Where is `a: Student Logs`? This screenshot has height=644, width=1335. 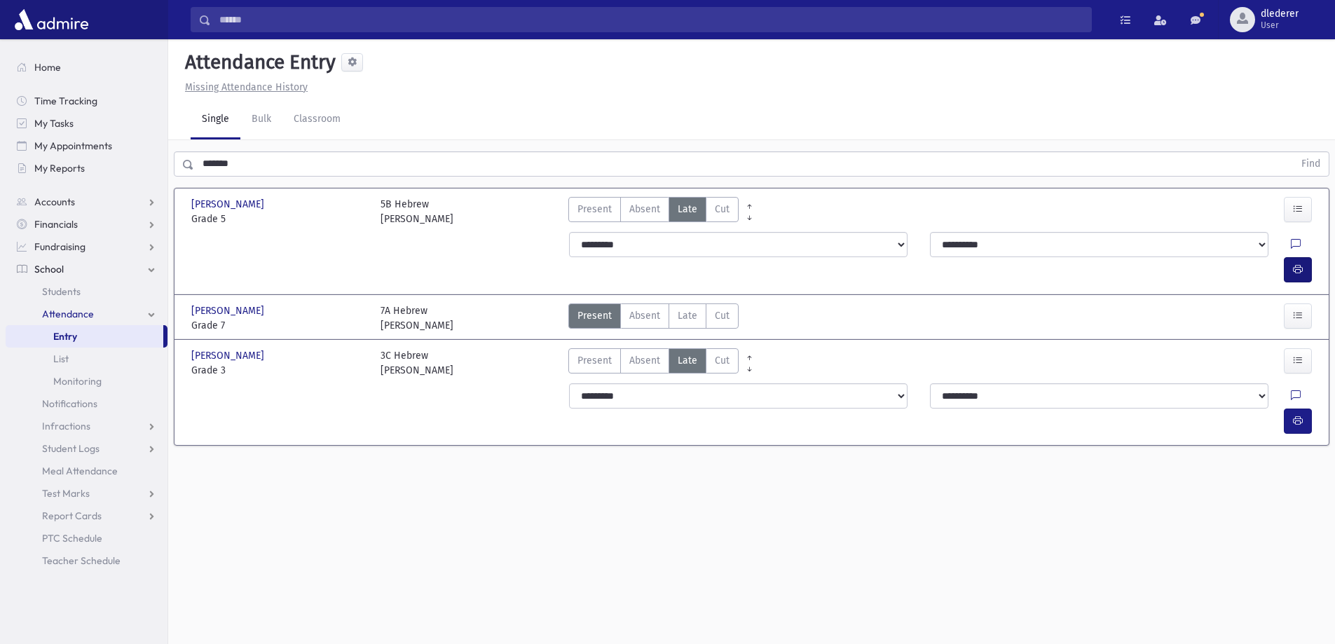 a: Student Logs is located at coordinates (86, 449).